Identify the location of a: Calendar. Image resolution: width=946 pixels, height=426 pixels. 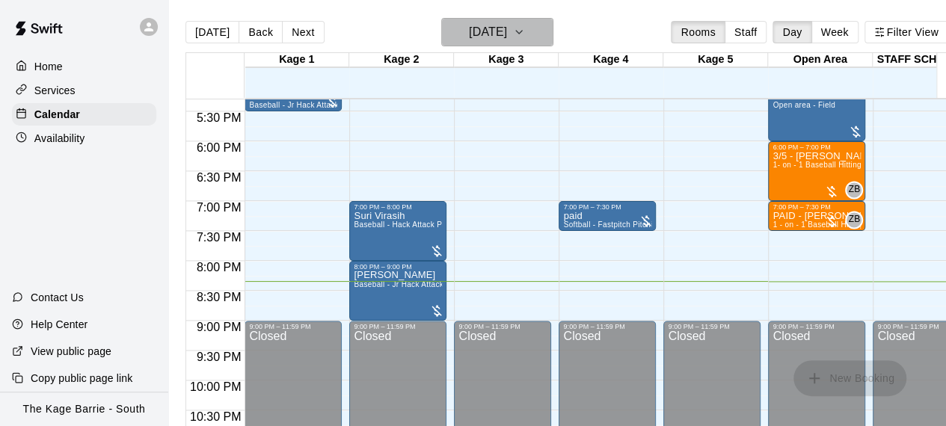
(84, 114).